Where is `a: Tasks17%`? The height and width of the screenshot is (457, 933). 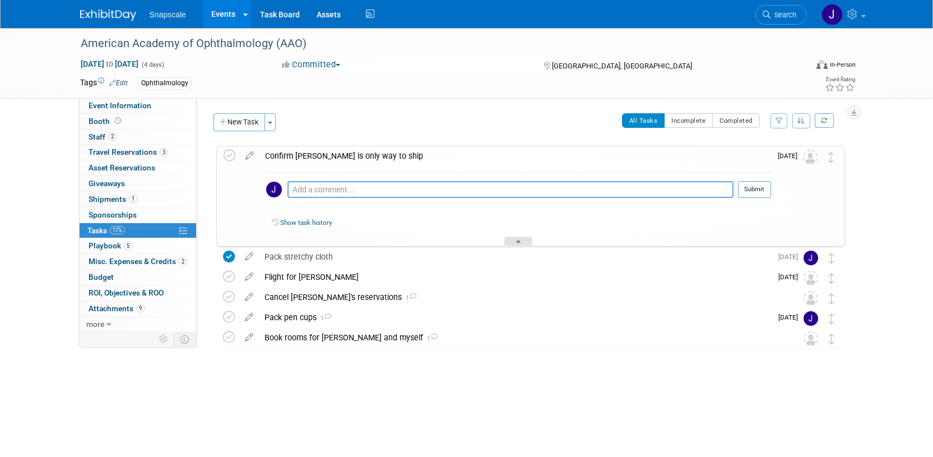
a: Tasks17% is located at coordinates (138, 230).